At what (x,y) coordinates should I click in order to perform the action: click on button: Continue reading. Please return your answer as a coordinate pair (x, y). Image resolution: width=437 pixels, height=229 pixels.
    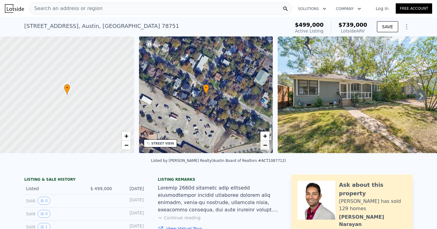
    Looking at the image, I should click on (179, 218).